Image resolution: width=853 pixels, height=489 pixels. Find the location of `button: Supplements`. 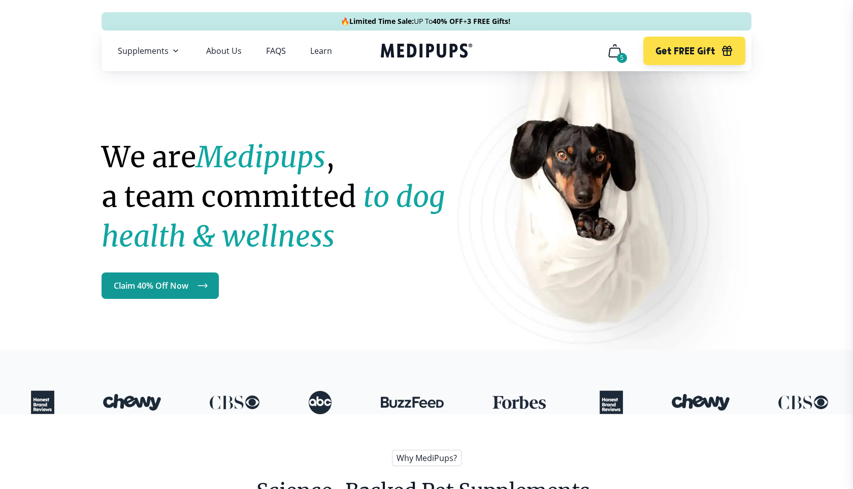

button: Supplements is located at coordinates (150, 51).